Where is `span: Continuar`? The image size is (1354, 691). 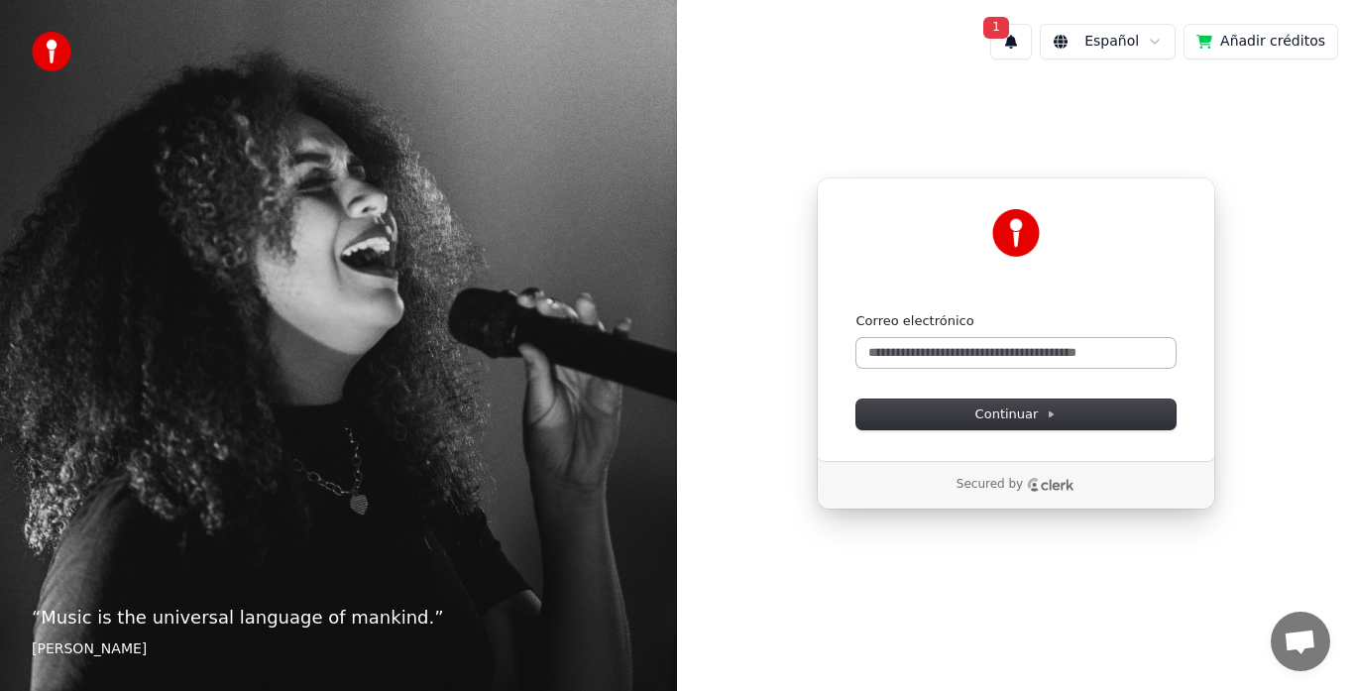
span: Continuar is located at coordinates (1016, 414).